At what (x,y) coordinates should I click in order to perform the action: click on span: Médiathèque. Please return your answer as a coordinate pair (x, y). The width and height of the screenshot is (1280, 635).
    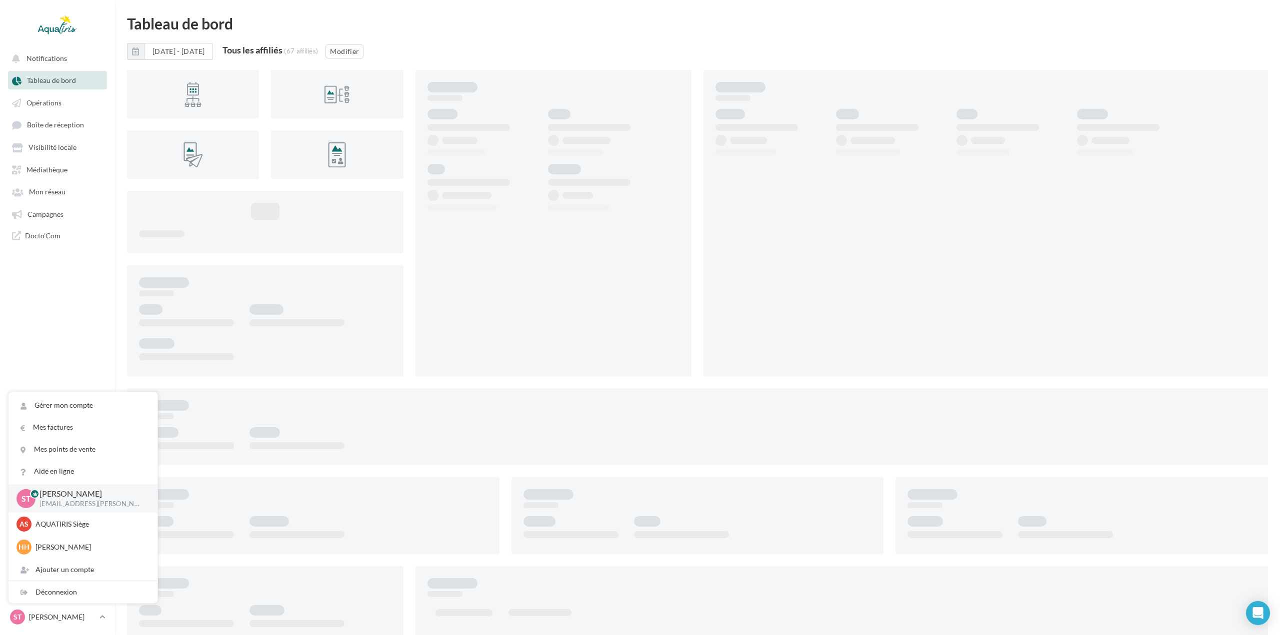
    Looking at the image, I should click on (47, 169).